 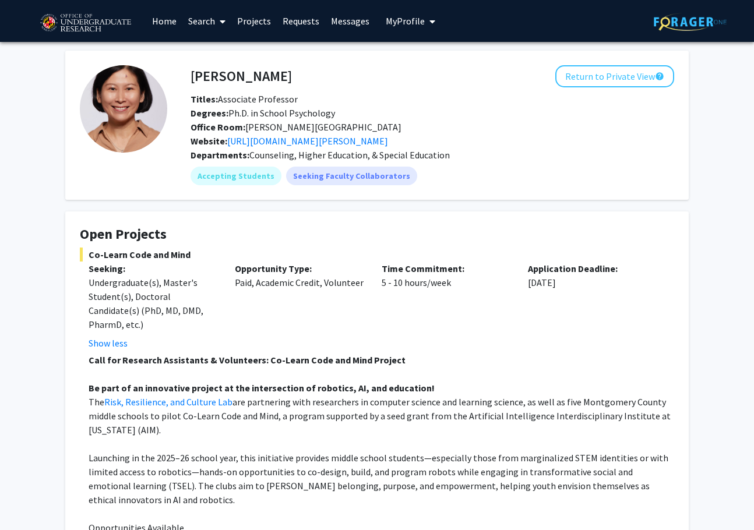 What do you see at coordinates (446, 306) in the screenshot?
I see `div: 5 - 10 hours/week` at bounding box center [446, 306].